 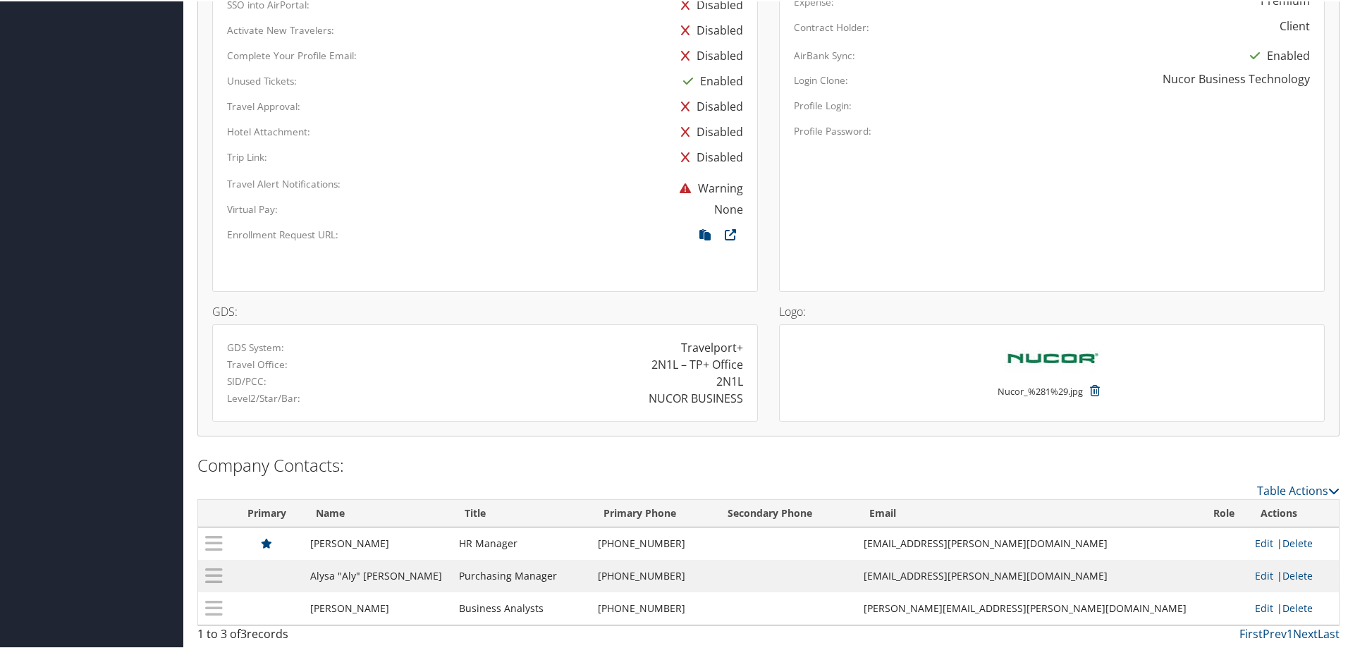 I want to click on label: Profile Password:, so click(x=833, y=130).